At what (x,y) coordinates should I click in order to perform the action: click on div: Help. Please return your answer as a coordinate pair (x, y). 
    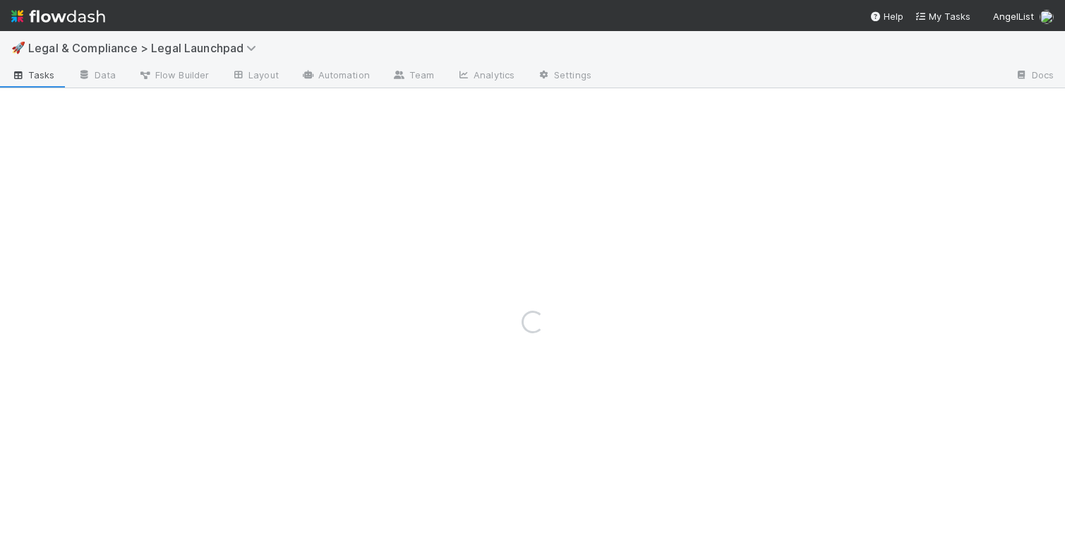
    Looking at the image, I should click on (887, 16).